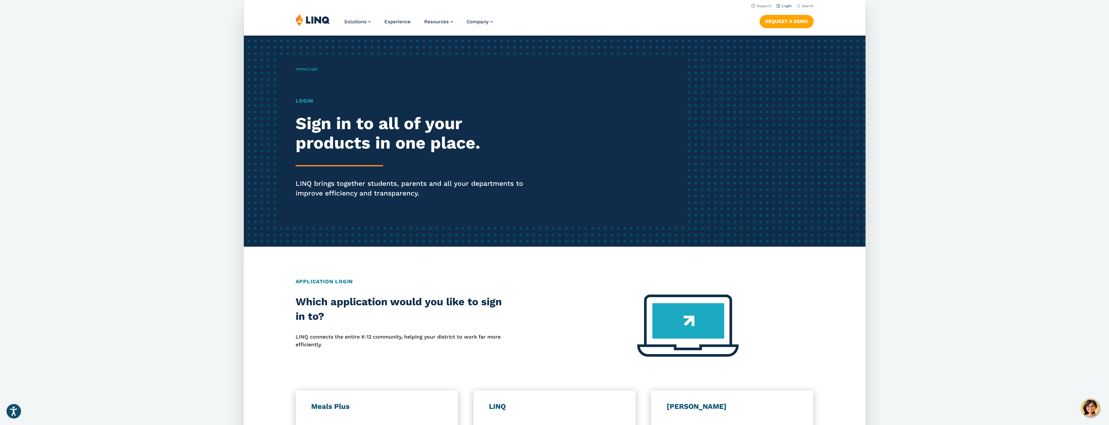 The width and height of the screenshot is (1109, 425). What do you see at coordinates (415, 188) in the screenshot?
I see `p: LINQ brings together students, parents and all your departments to improve efficiency and transpa...` at bounding box center [415, 188].